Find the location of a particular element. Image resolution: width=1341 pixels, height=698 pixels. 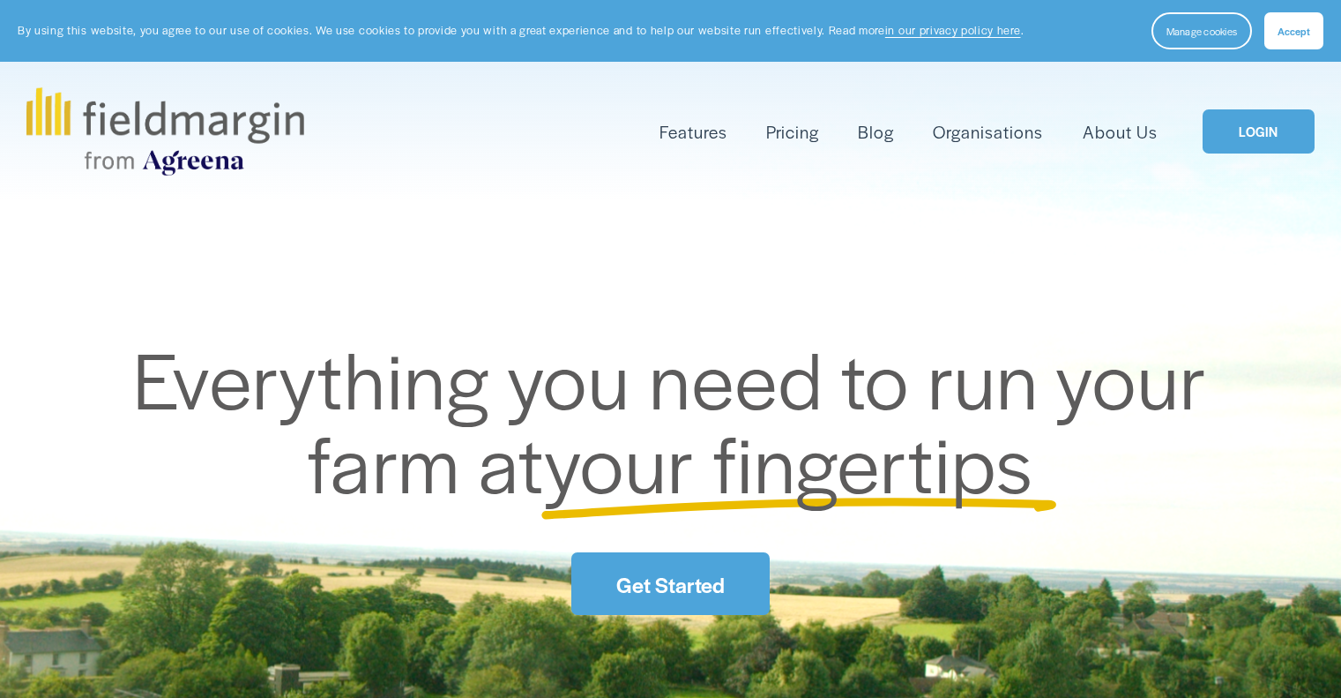

p: By using this website, you agree to our use of cookies. We use cookies to provide you with a grea... is located at coordinates (520, 30).